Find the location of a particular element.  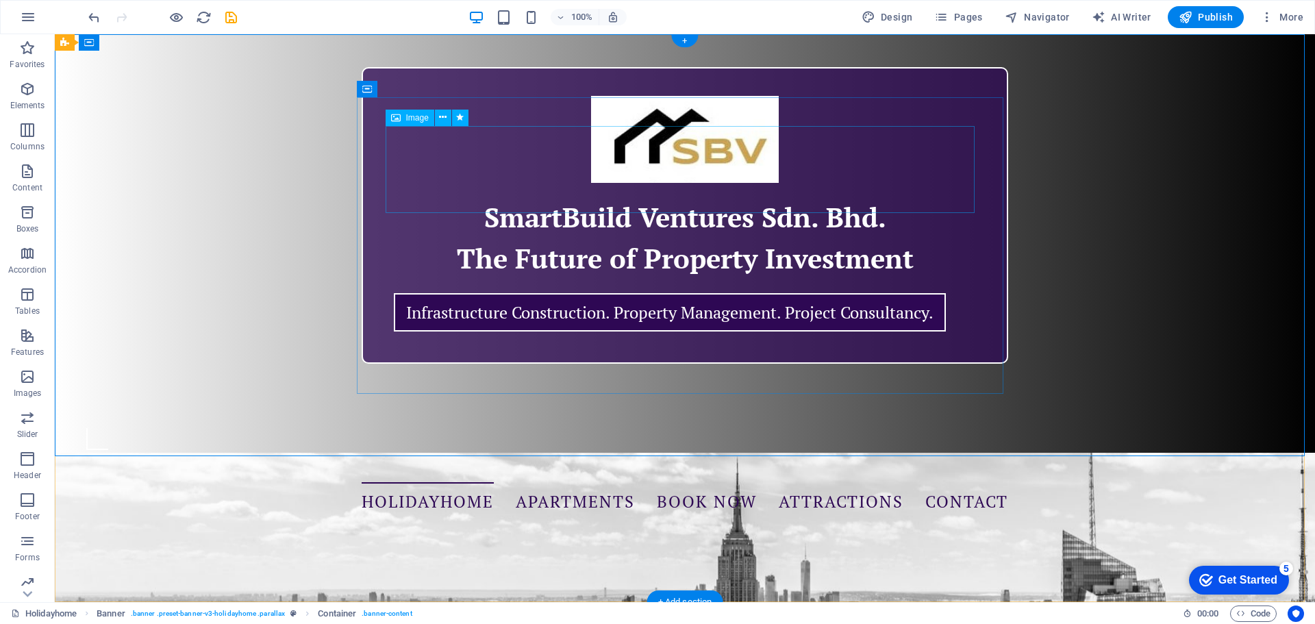

p: Header is located at coordinates (27, 475).